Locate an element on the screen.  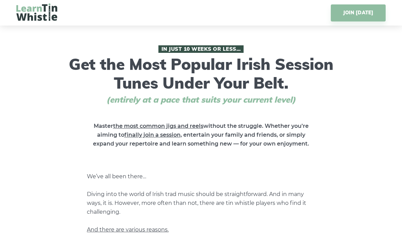
span: And there are various reasons. is located at coordinates (128, 229).